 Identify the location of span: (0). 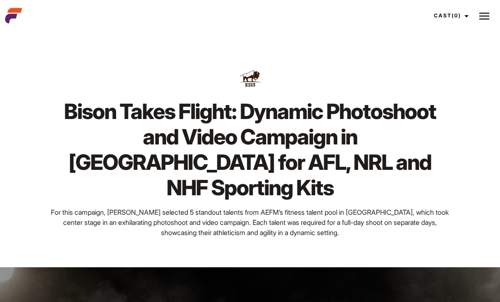
(457, 15).